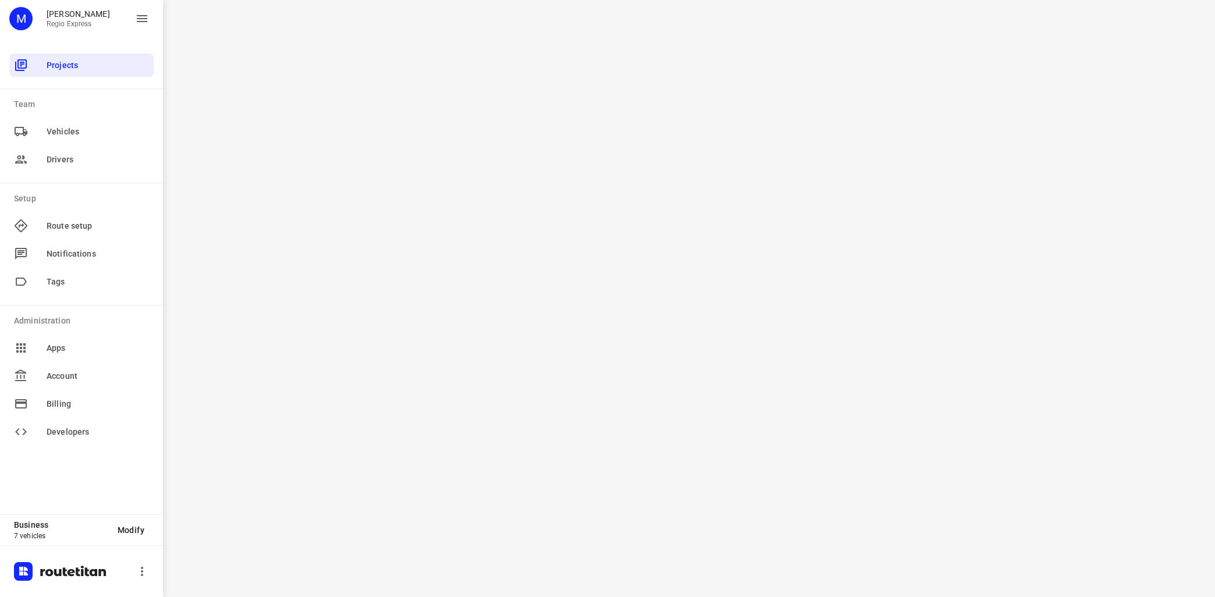  Describe the element at coordinates (131, 530) in the screenshot. I see `span: Modify` at that location.